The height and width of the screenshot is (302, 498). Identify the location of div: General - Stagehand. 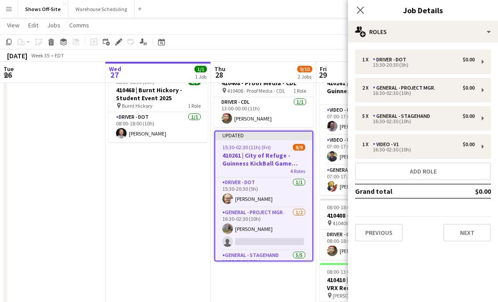
(403, 116).